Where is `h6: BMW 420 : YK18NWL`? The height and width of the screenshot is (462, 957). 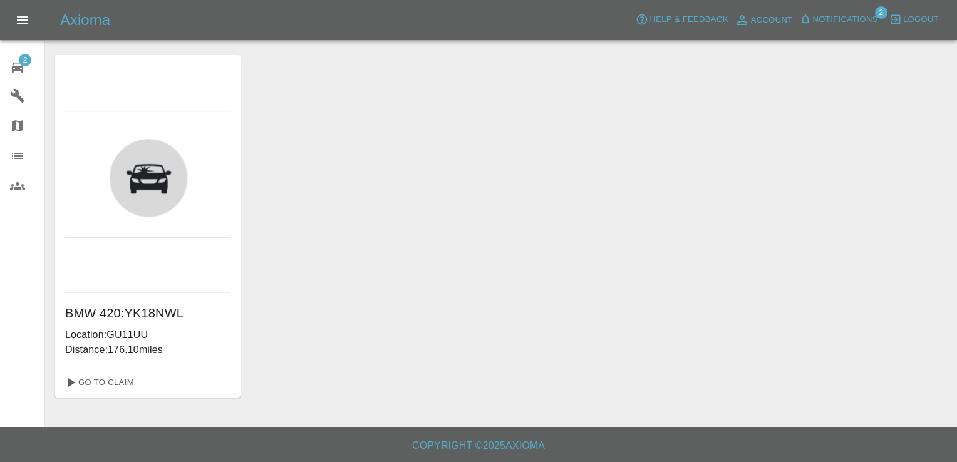 h6: BMW 420 : YK18NWL is located at coordinates (148, 313).